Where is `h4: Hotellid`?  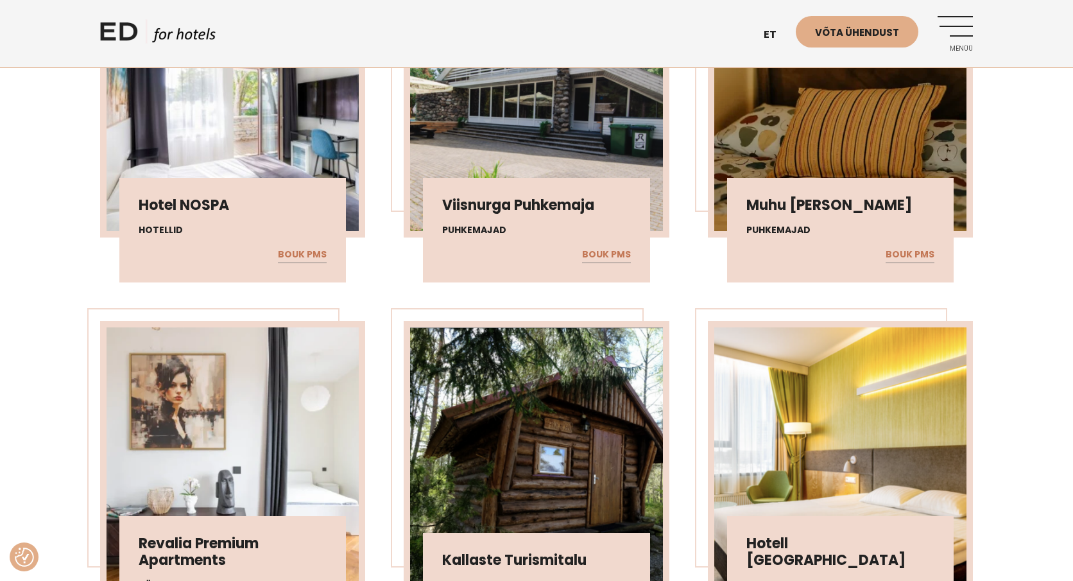 h4: Hotellid is located at coordinates (232, 230).